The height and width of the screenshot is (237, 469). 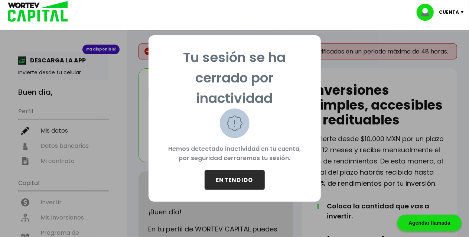 What do you see at coordinates (235, 154) in the screenshot?
I see `p: Hemos detectado inactividad en tu cuenta, por seguridad cerraremos tu sesión.` at bounding box center [235, 154].